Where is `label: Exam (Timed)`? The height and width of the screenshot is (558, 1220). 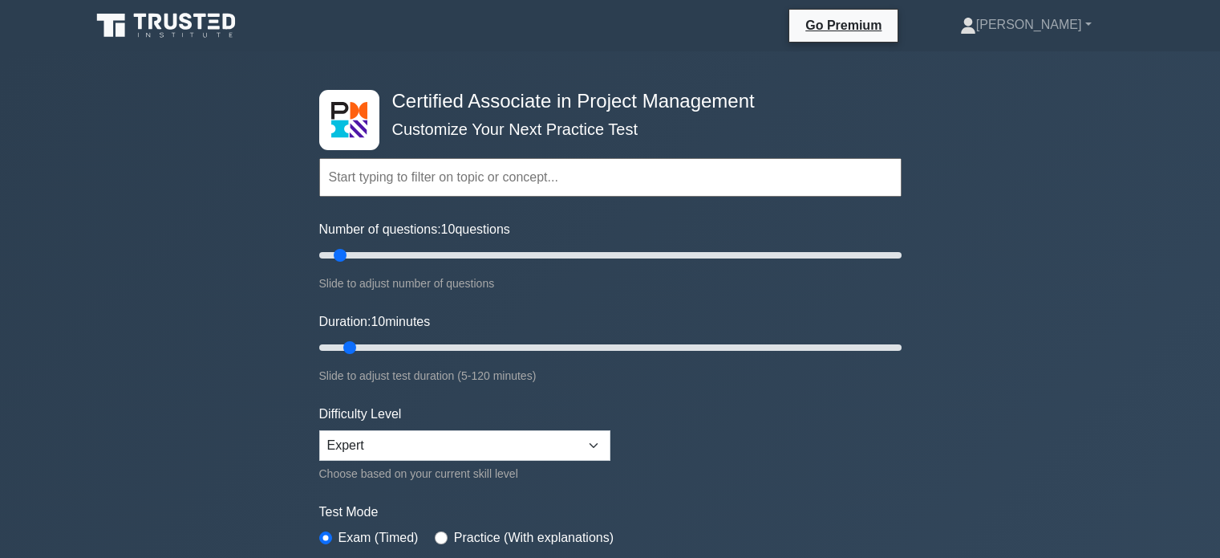 label: Exam (Timed) is located at coordinates (379, 538).